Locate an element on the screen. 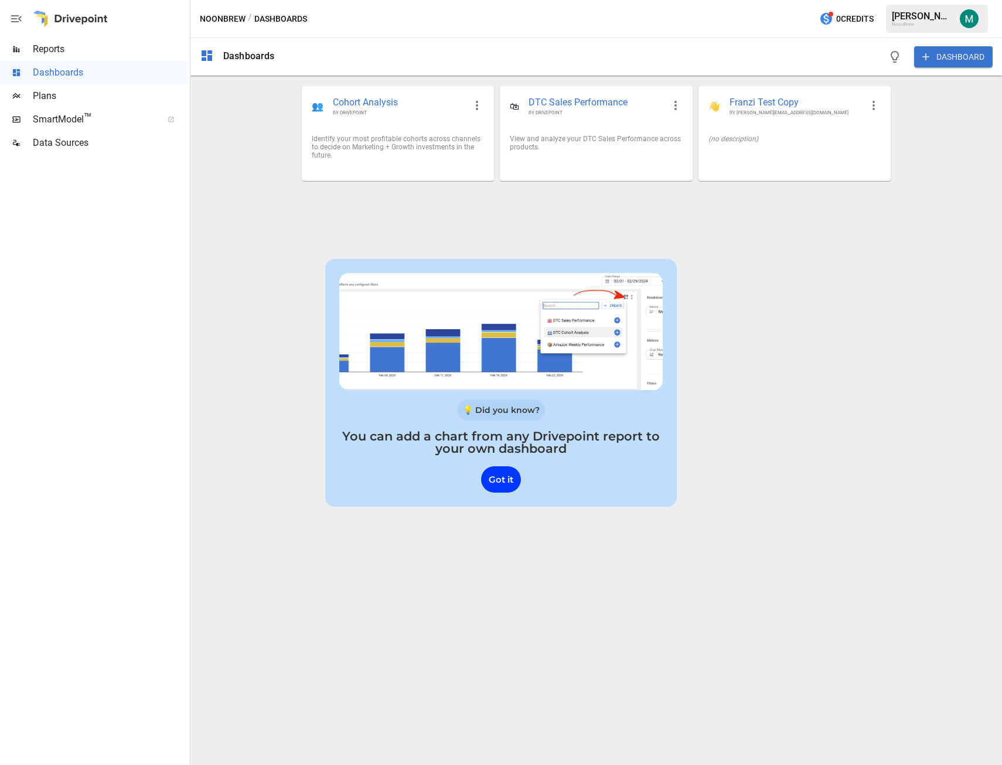 The width and height of the screenshot is (1002, 765). span: Cohort Analysis is located at coordinates (399, 103).